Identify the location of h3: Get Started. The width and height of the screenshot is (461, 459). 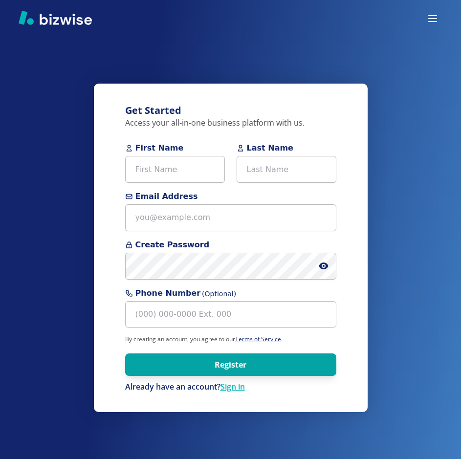
(231, 110).